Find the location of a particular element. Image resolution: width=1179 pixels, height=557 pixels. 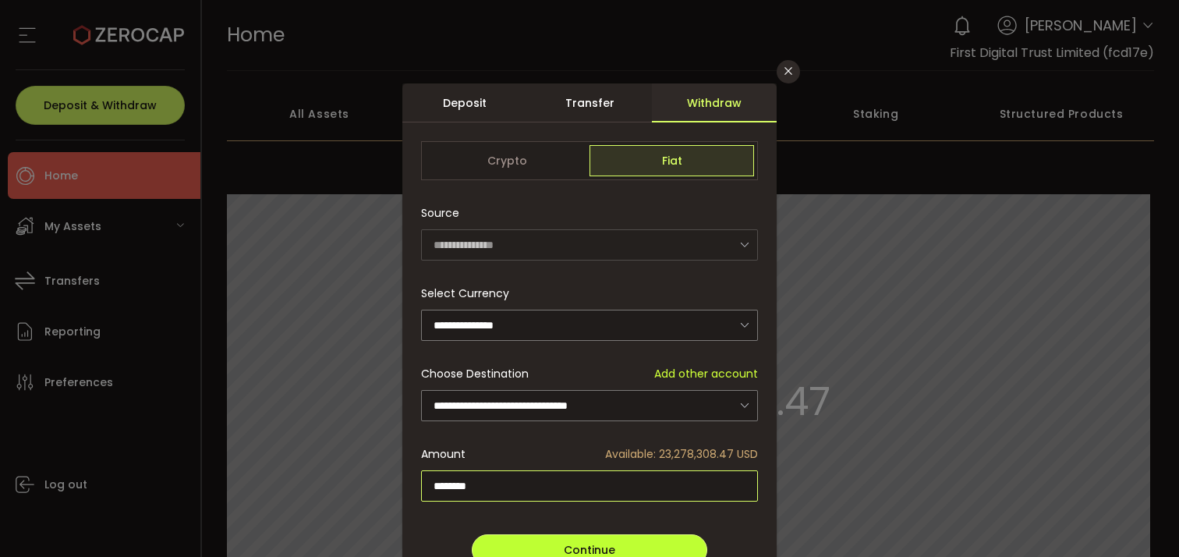

span: Crypto is located at coordinates (507, 161).